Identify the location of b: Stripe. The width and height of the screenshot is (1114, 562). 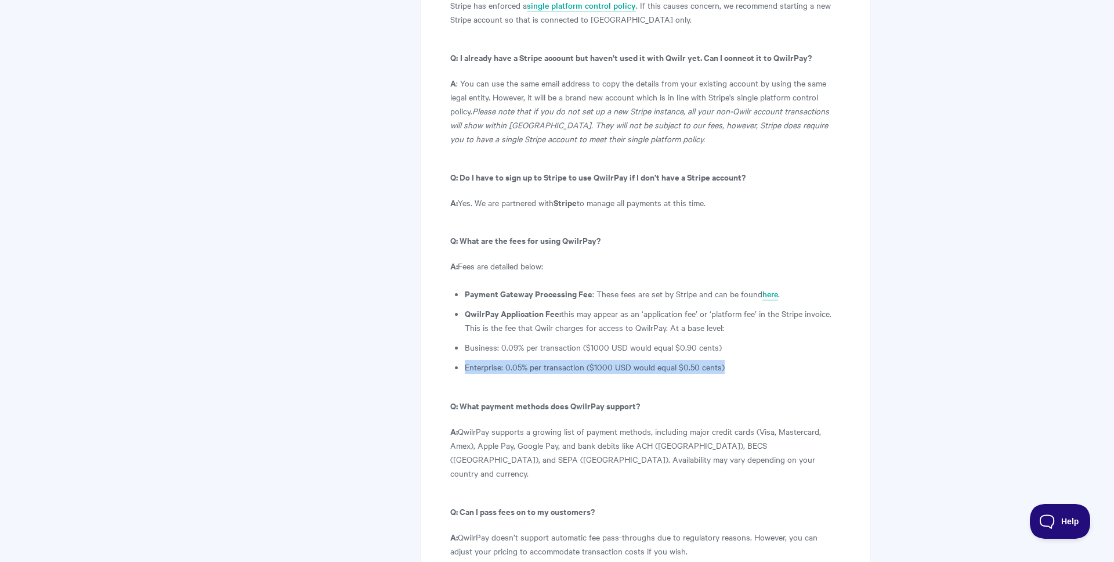
(565, 202).